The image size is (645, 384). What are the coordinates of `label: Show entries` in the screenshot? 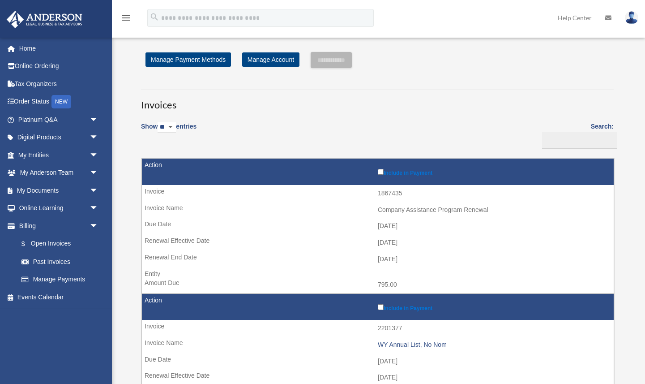 It's located at (169, 131).